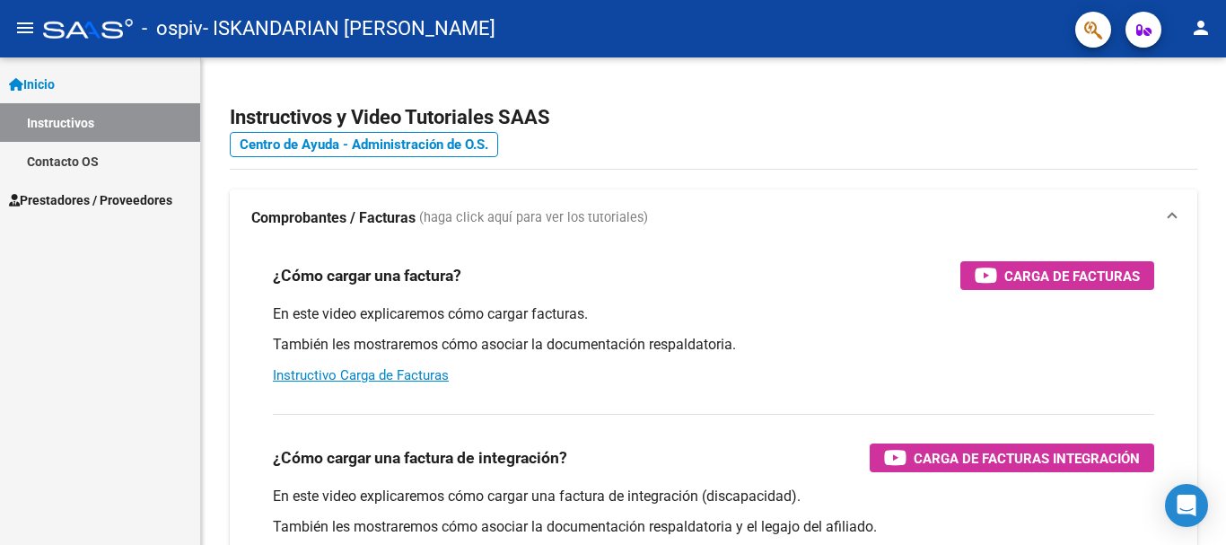  What do you see at coordinates (713, 314) in the screenshot?
I see `p: En este video explicaremos cómo cargar facturas.` at bounding box center [713, 314].